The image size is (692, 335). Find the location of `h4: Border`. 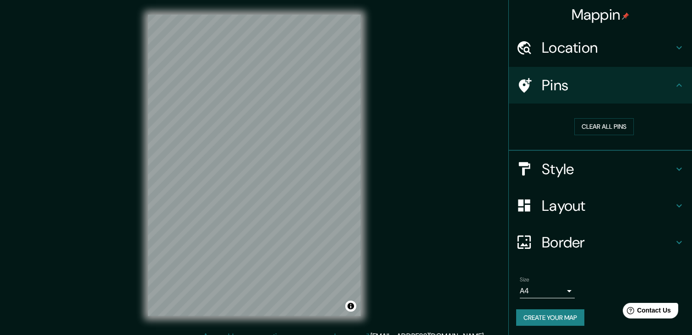

h4: Border is located at coordinates (608, 242).